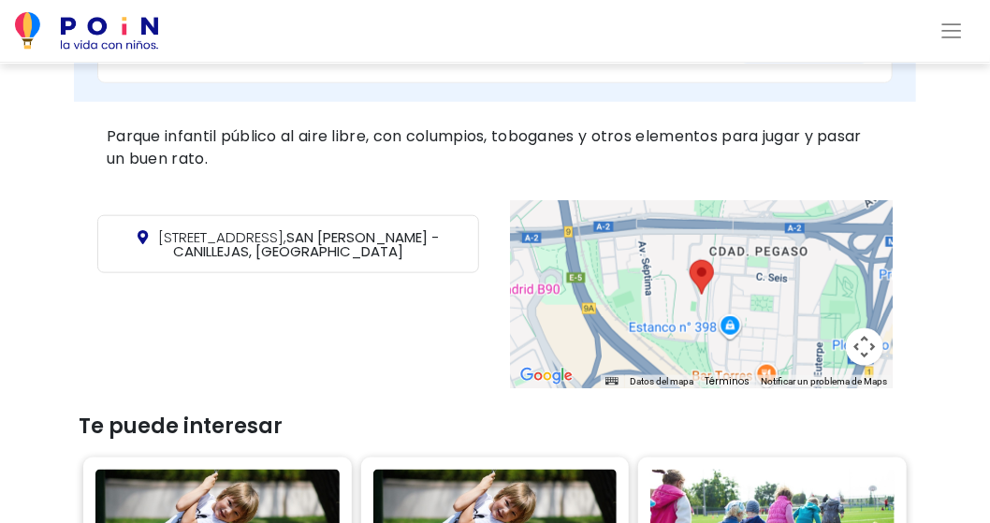 This screenshot has height=523, width=990. I want to click on h3: Te puede interesar, so click(495, 427).